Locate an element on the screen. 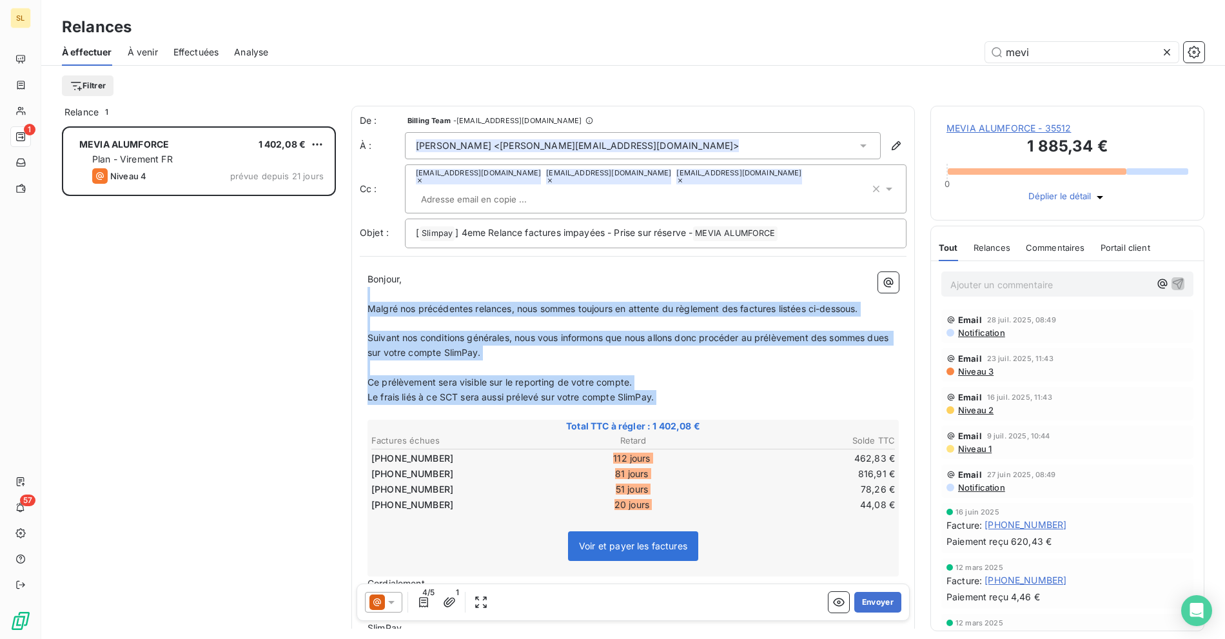 The width and height of the screenshot is (1225, 639). h3: Relances is located at coordinates (97, 27).